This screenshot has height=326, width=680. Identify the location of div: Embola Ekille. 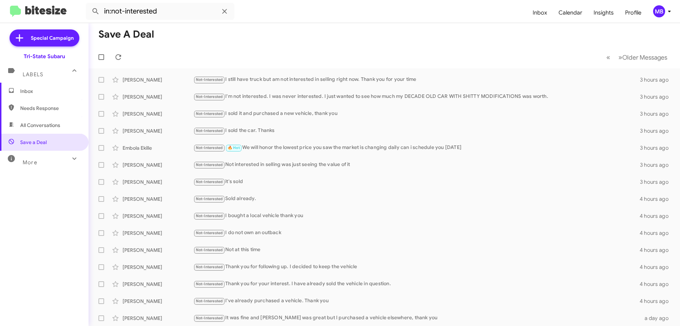
(158, 148).